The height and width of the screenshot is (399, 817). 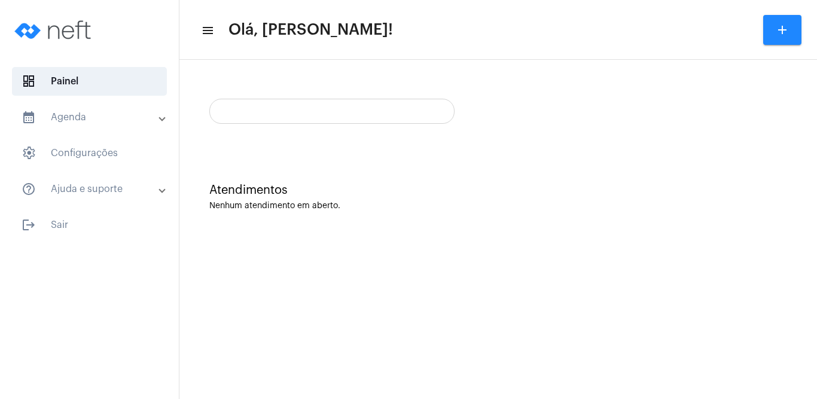 What do you see at coordinates (90, 189) in the screenshot?
I see `mat-panel-title: Ajuda e suporte` at bounding box center [90, 189].